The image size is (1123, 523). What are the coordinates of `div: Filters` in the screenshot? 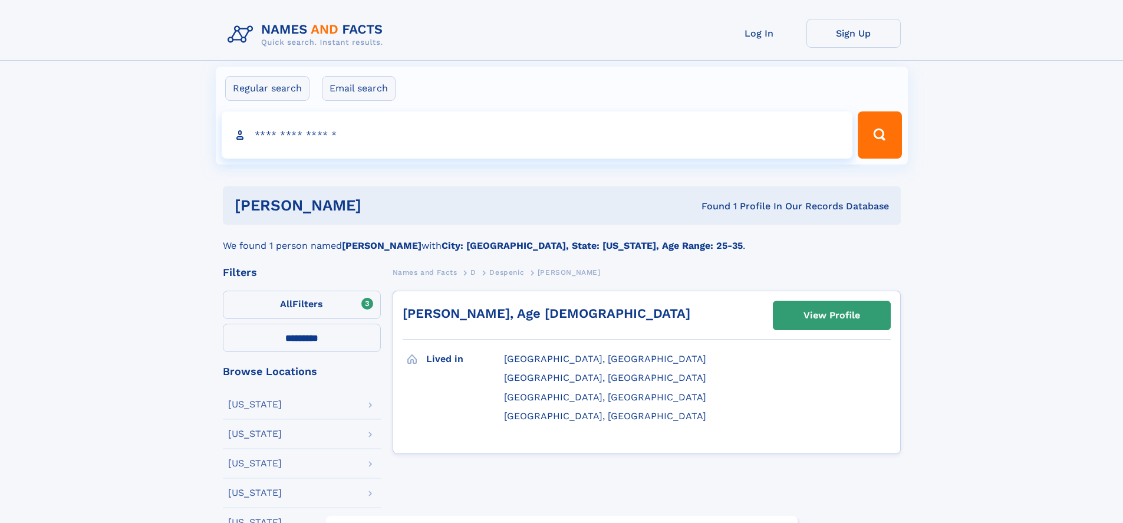 It's located at (302, 272).